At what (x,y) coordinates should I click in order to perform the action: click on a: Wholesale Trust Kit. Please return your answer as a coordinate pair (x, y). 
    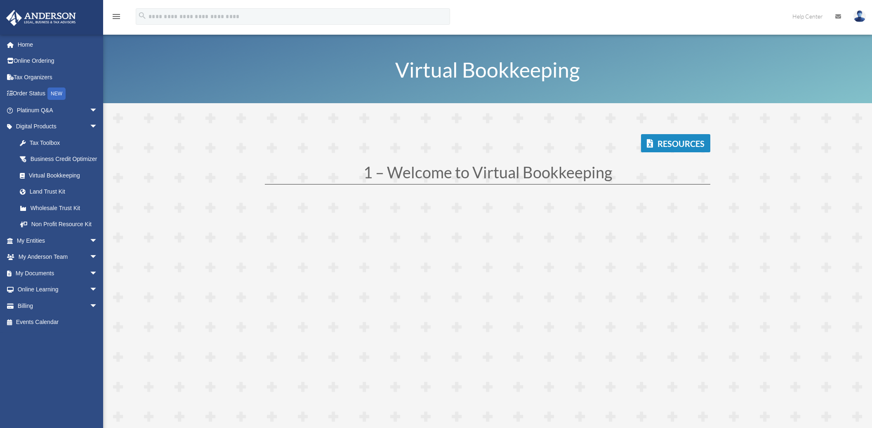
    Looking at the image, I should click on (61, 208).